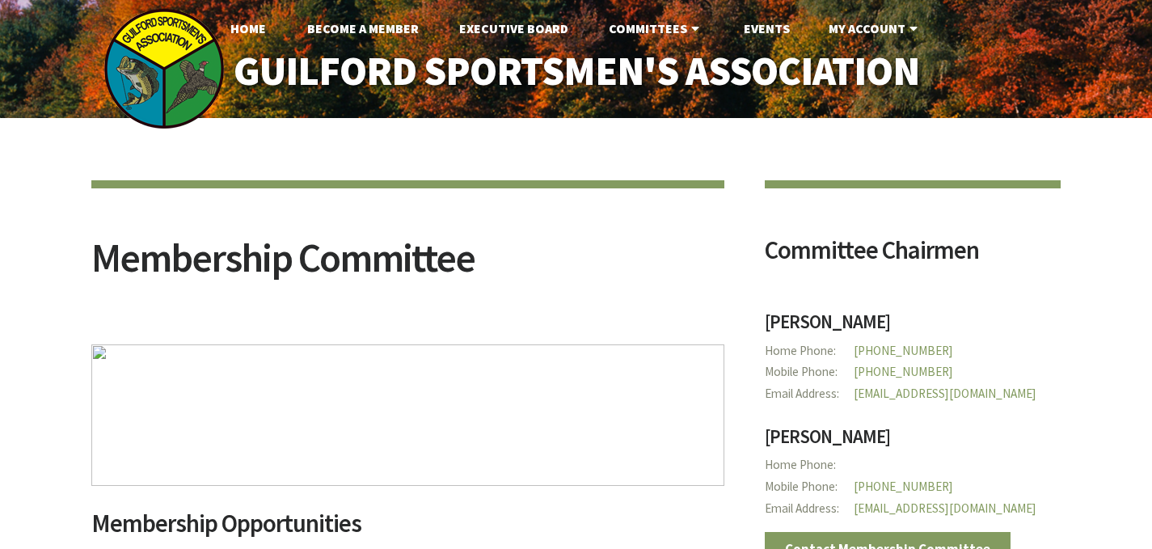 This screenshot has width=1152, height=549. What do you see at coordinates (913, 256) in the screenshot?
I see `h2: Committee Chairmen` at bounding box center [913, 256].